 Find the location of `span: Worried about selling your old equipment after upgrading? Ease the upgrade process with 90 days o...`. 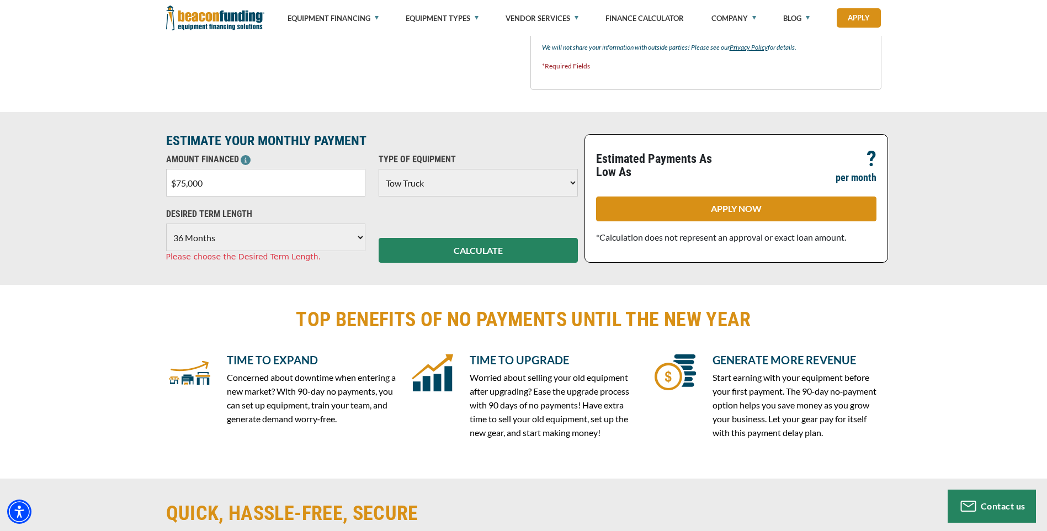

span: Worried about selling your old equipment after upgrading? Ease the upgrade process with 90 days o... is located at coordinates (549, 404).